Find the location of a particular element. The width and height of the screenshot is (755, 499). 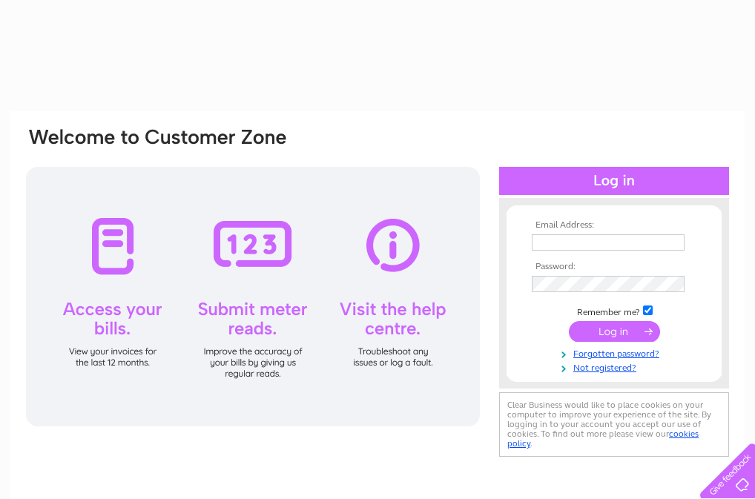

td: Remember me? is located at coordinates (614, 311).